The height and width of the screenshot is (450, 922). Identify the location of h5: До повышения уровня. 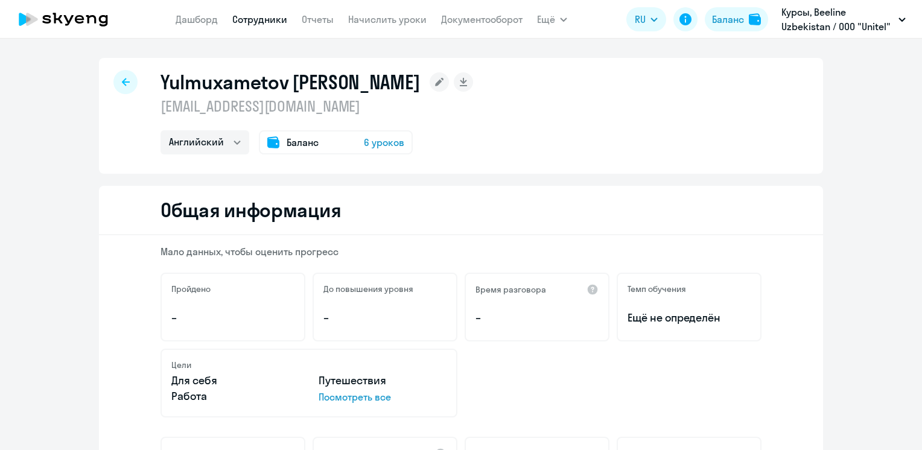
(368, 289).